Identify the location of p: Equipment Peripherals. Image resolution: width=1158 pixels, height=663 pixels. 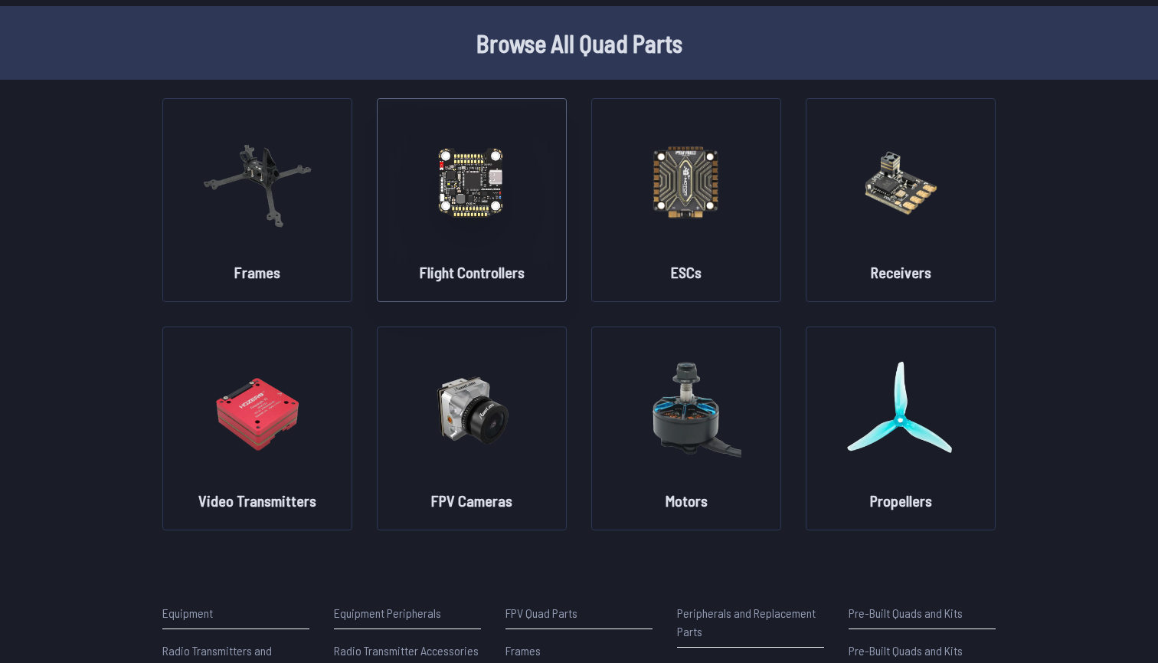
(408, 613).